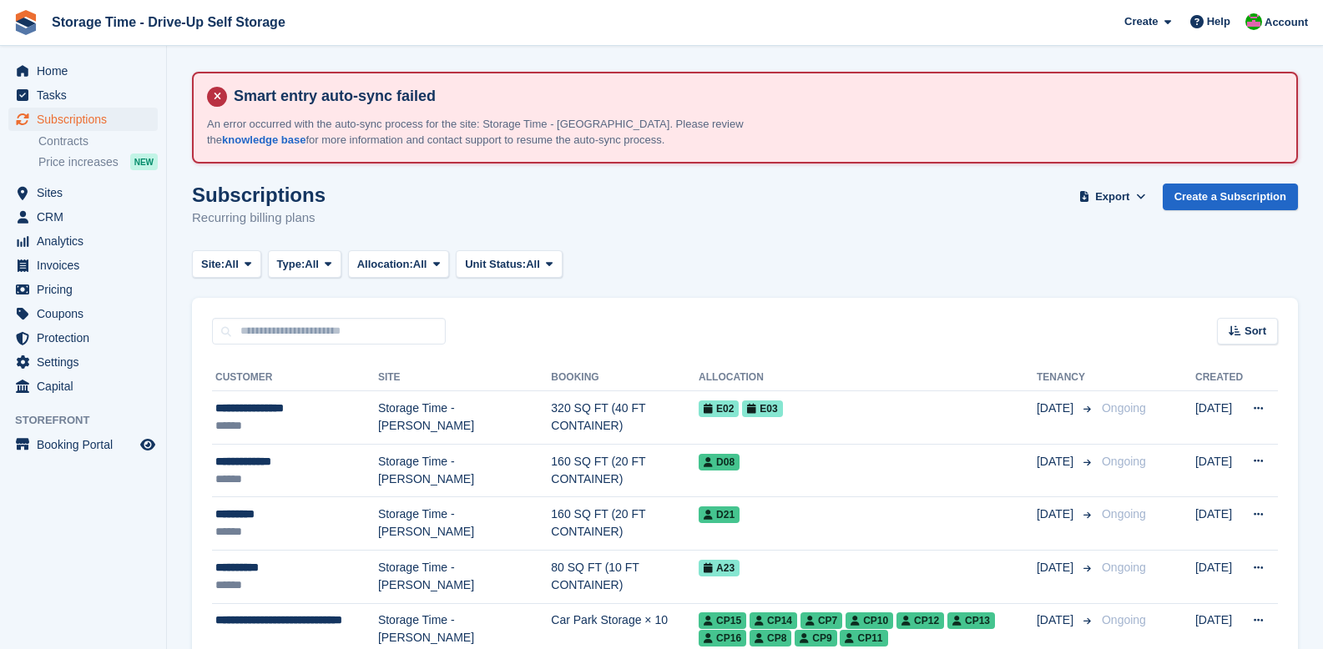 Image resolution: width=1323 pixels, height=649 pixels. I want to click on a: Storage Time - Drive-Up Self Storage, so click(169, 22).